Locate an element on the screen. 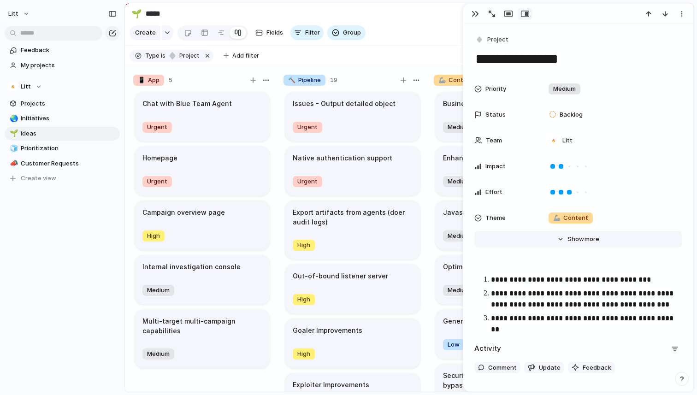 The width and height of the screenshot is (697, 395). div: Javascript files analysisMedium is located at coordinates (503, 225).